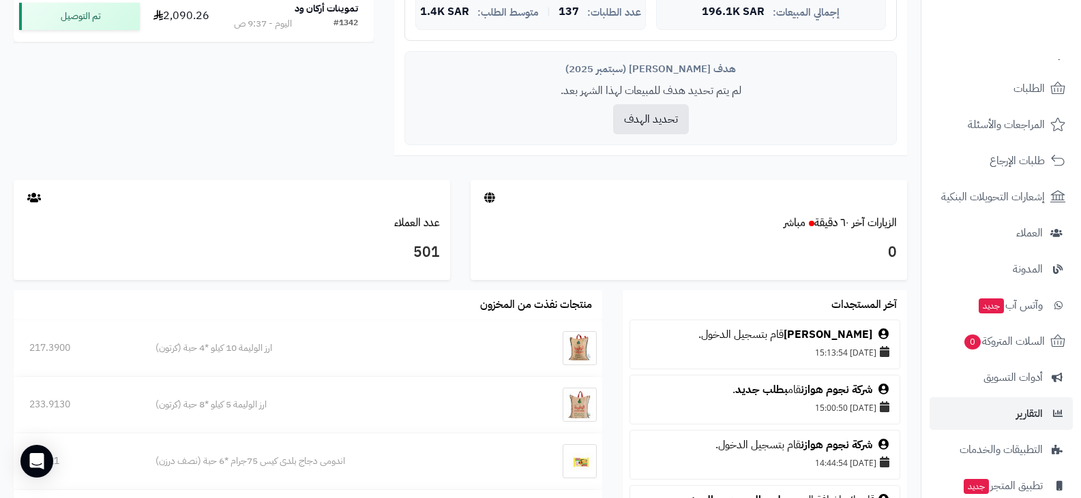 The height and width of the screenshot is (498, 1081). What do you see at coordinates (1001, 125) in the screenshot?
I see `a: المراجعات والأسئلة` at bounding box center [1001, 125].